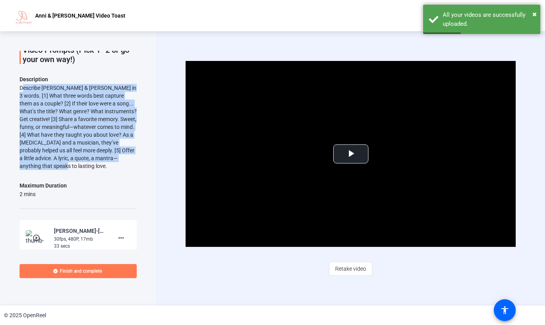 This screenshot has height=325, width=545. What do you see at coordinates (80, 246) in the screenshot?
I see `div: 33 secs` at bounding box center [80, 246].